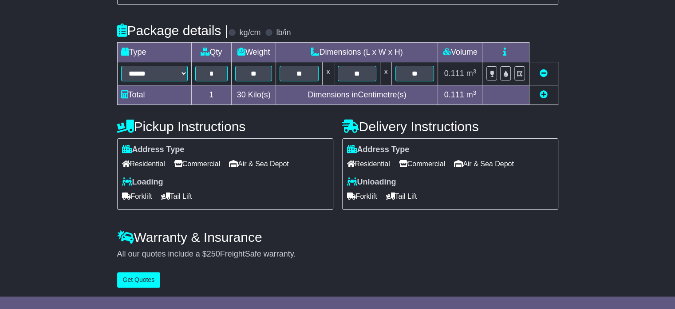 The width and height of the screenshot is (675, 309). Describe the element at coordinates (253, 95) in the screenshot. I see `td: Kilo(s)` at that location.